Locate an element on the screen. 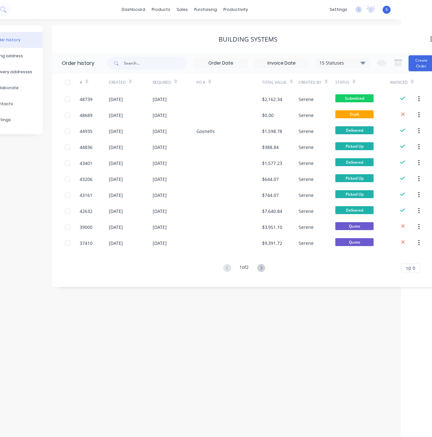 The height and width of the screenshot is (437, 432). span: Submitted is located at coordinates (355, 98).